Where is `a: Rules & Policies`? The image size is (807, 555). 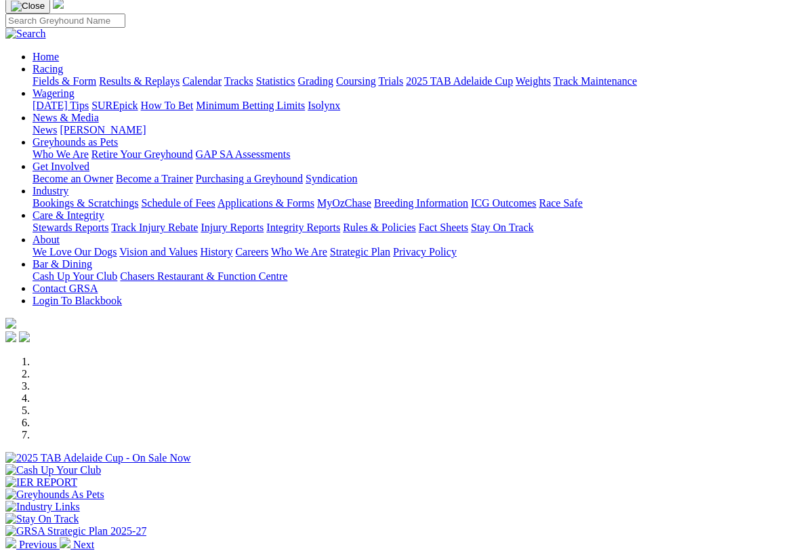
a: Rules & Policies is located at coordinates (379, 227).